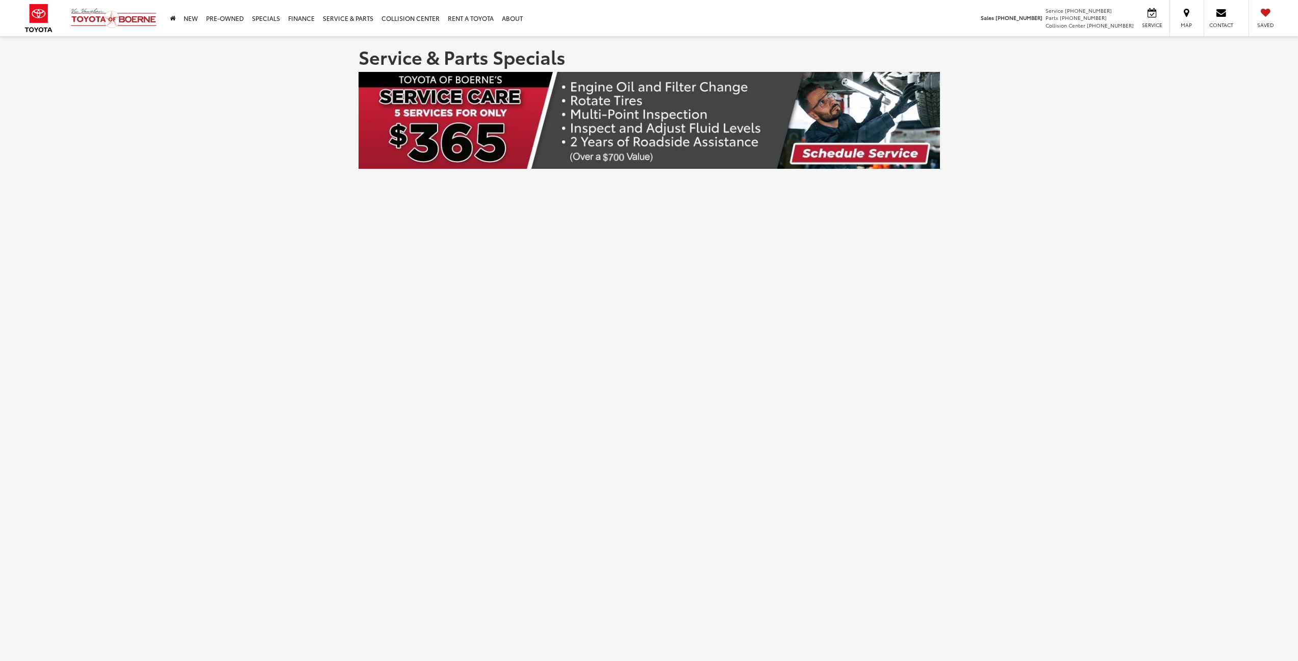 The height and width of the screenshot is (661, 1298). I want to click on span: Collision Center, so click(1065, 25).